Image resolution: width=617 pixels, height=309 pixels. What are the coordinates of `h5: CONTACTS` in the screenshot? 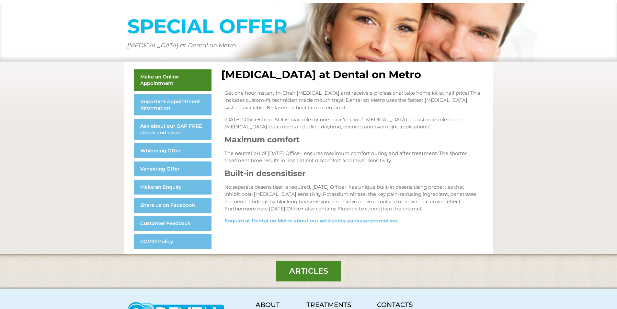 It's located at (433, 304).